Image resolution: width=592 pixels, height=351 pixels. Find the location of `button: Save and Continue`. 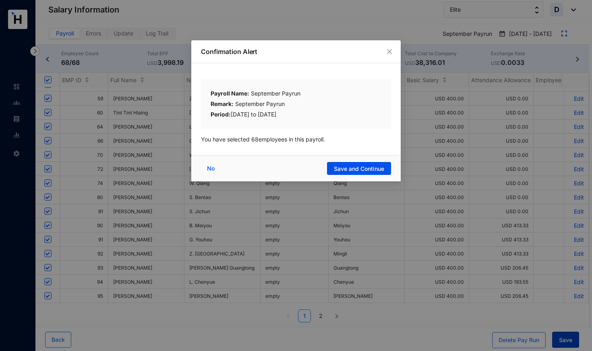

button: Save and Continue is located at coordinates (359, 168).